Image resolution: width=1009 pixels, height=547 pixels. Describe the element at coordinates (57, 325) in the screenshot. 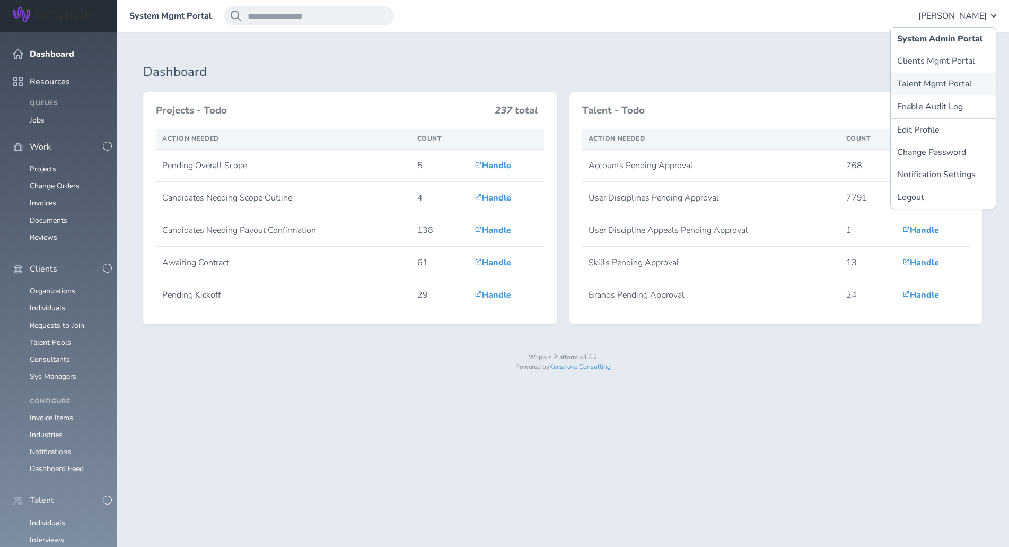

I see `a: Requests to Join` at that location.